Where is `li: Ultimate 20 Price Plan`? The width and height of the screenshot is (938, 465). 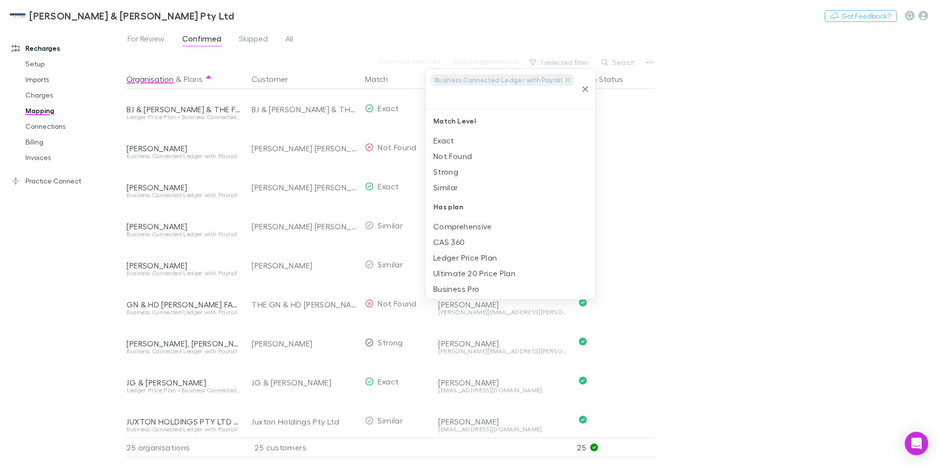
li: Ultimate 20 Price Plan is located at coordinates (510, 273).